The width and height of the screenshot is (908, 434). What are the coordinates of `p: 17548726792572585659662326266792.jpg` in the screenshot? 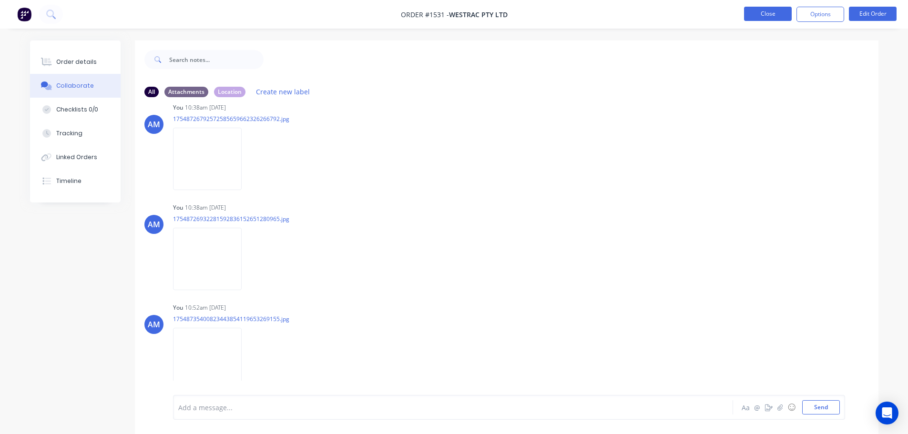 It's located at (231, 119).